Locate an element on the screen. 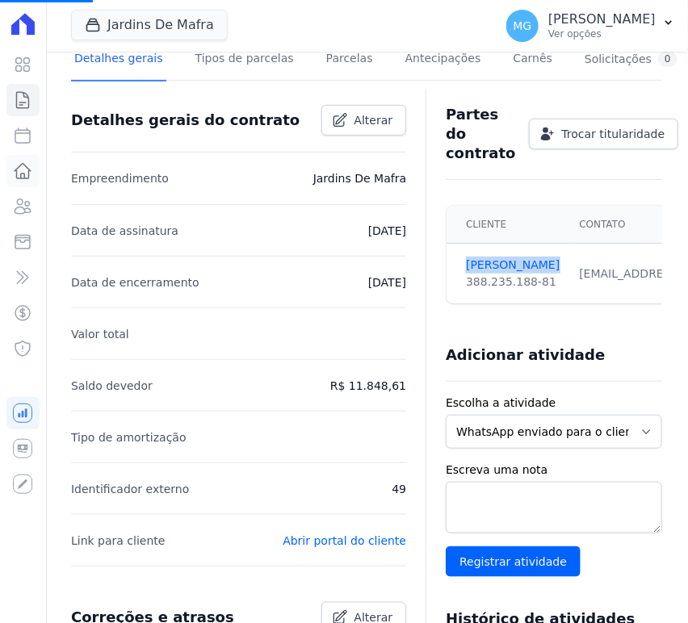 The height and width of the screenshot is (623, 688). p: Tipo de amortização is located at coordinates (128, 437).